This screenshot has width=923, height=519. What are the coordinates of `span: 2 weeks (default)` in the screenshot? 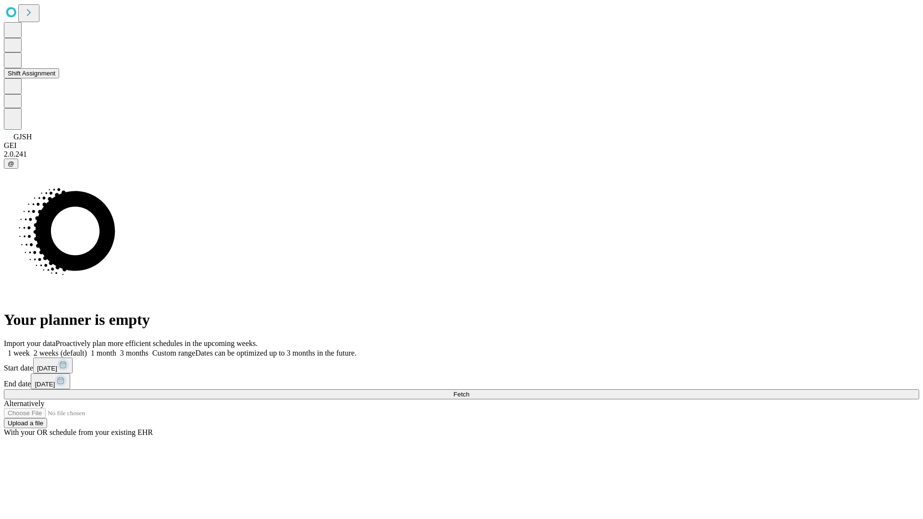 It's located at (60, 353).